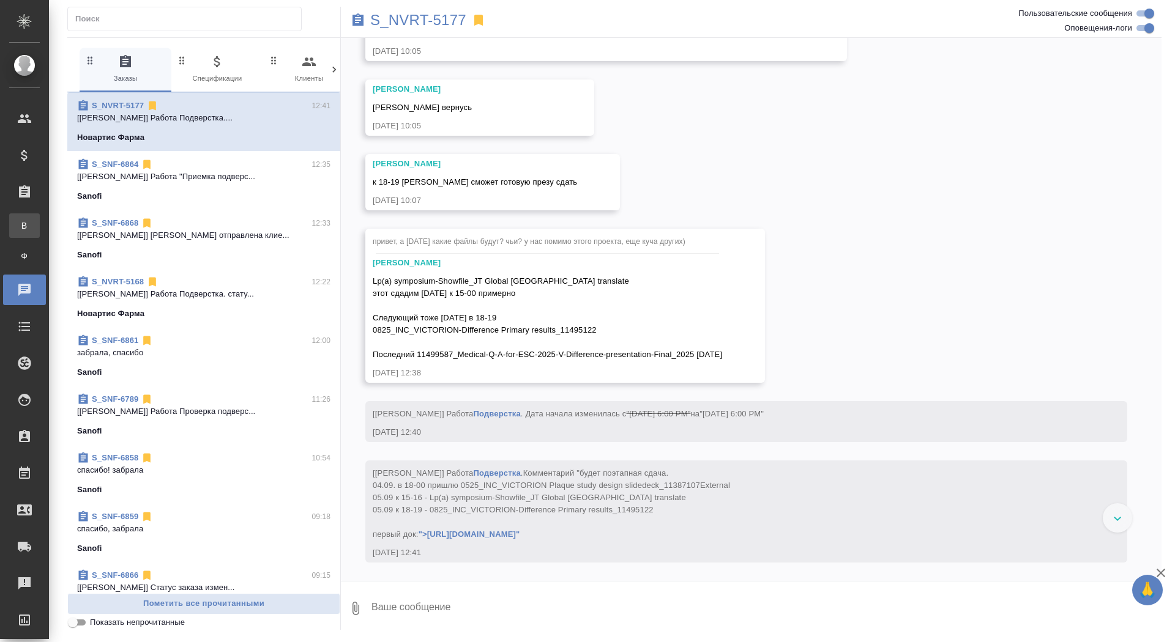  I want to click on p: 12:00, so click(321, 341).